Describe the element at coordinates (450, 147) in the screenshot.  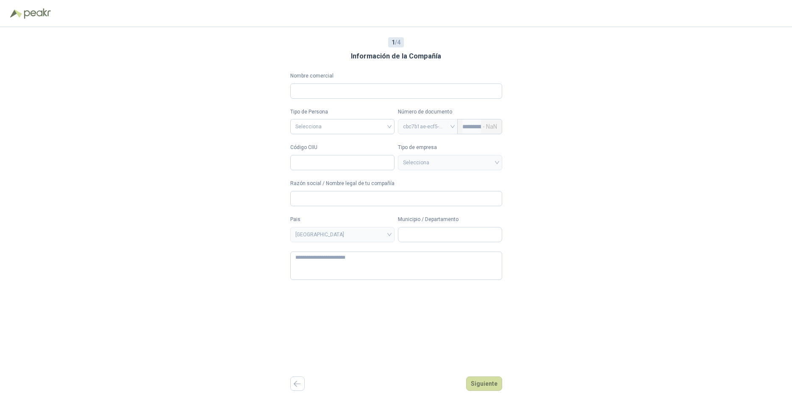
I see `label: Tipo de empresa` at that location.